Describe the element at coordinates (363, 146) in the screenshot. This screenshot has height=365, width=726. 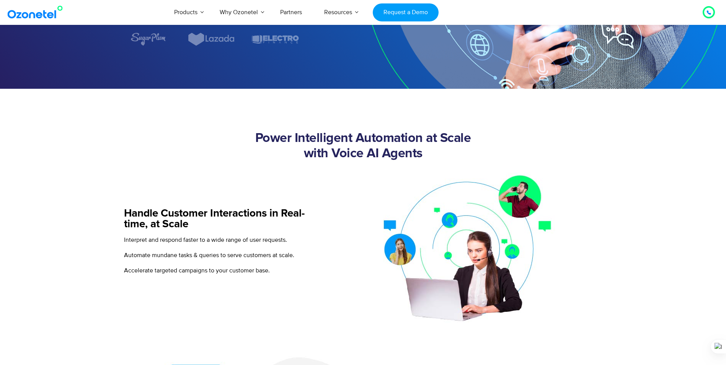
I see `h2: Power Intelligent Automation at Scale with Voice AI Agents` at that location.